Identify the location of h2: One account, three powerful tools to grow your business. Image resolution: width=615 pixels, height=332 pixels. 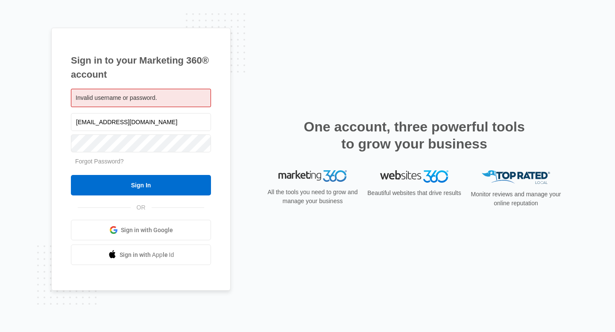
(414, 135).